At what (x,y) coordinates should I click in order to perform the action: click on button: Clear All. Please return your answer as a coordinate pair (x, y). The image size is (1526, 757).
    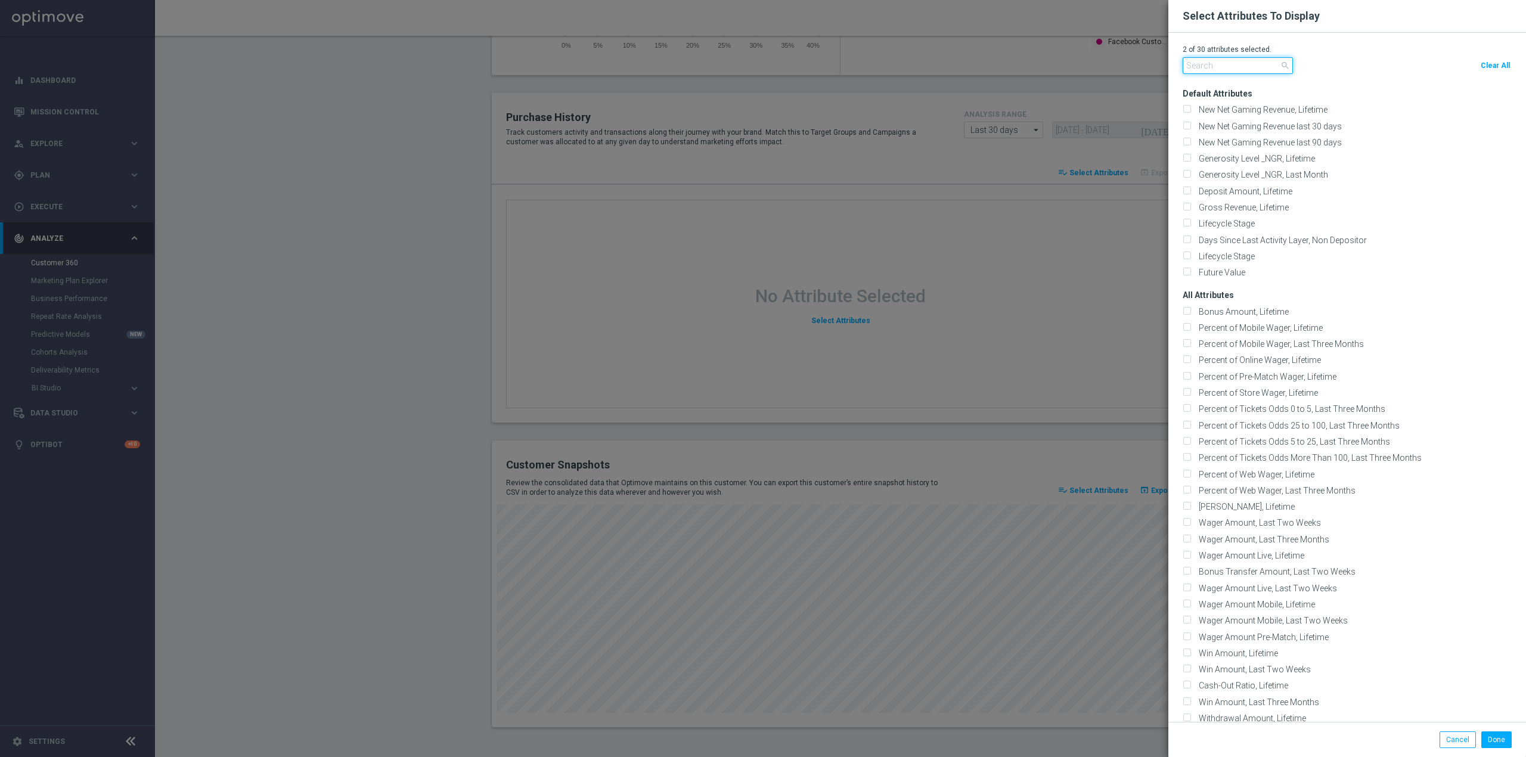
    Looking at the image, I should click on (1495, 66).